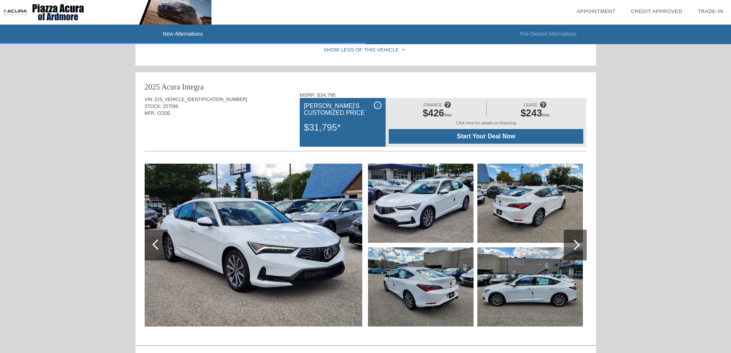 Image resolution: width=731 pixels, height=353 pixels. I want to click on div: MSRP: $34,795, so click(443, 95).